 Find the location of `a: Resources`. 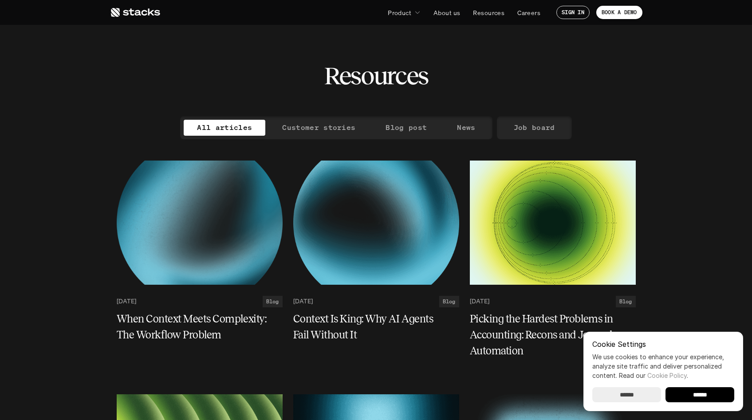

a: Resources is located at coordinates (489, 12).